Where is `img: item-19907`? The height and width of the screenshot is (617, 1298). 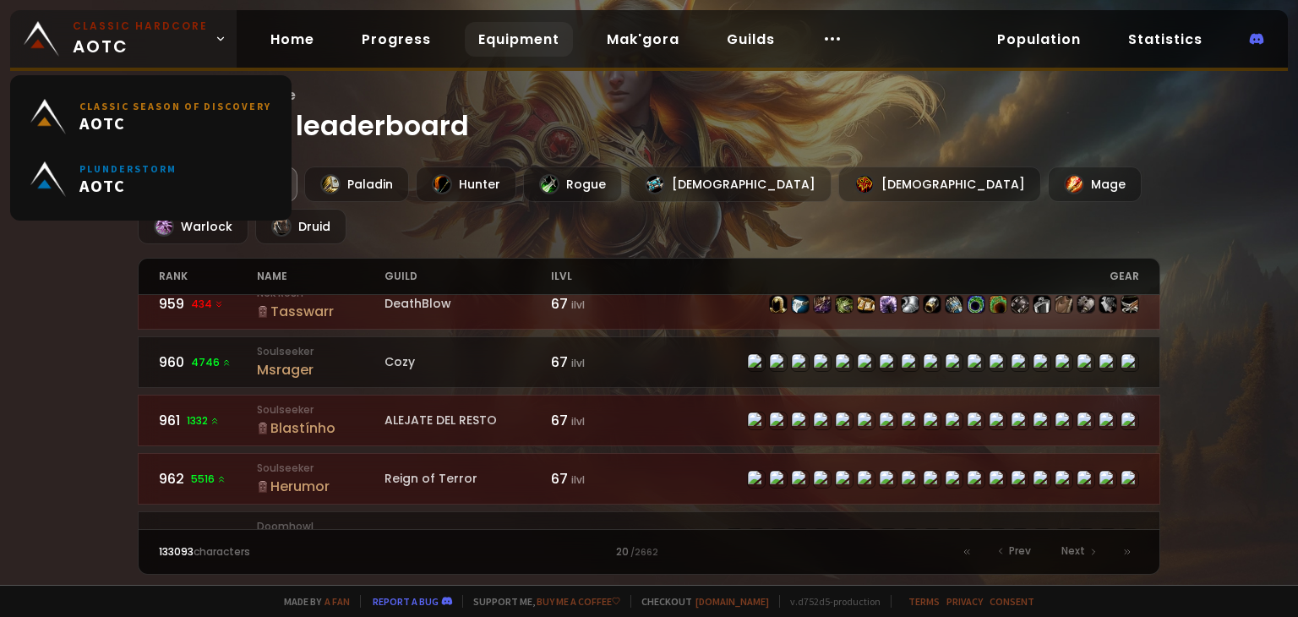 img: item-19907 is located at coordinates (1064, 304).